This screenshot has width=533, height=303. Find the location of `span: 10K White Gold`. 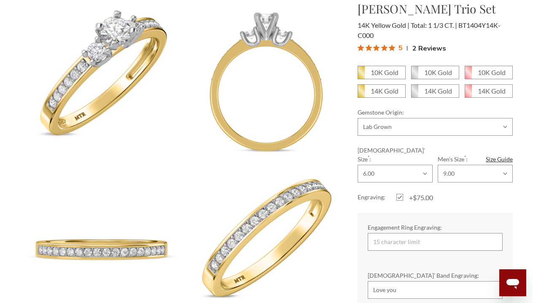

span: 10K White Gold is located at coordinates (435, 73).